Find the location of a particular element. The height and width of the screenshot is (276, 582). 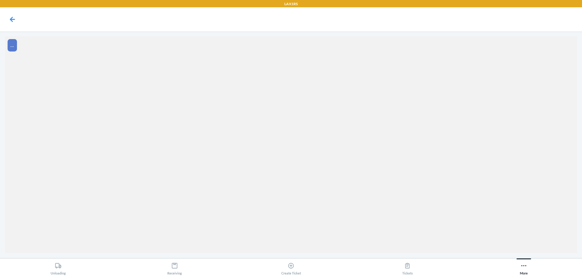

button: Receiving is located at coordinates (175, 267).